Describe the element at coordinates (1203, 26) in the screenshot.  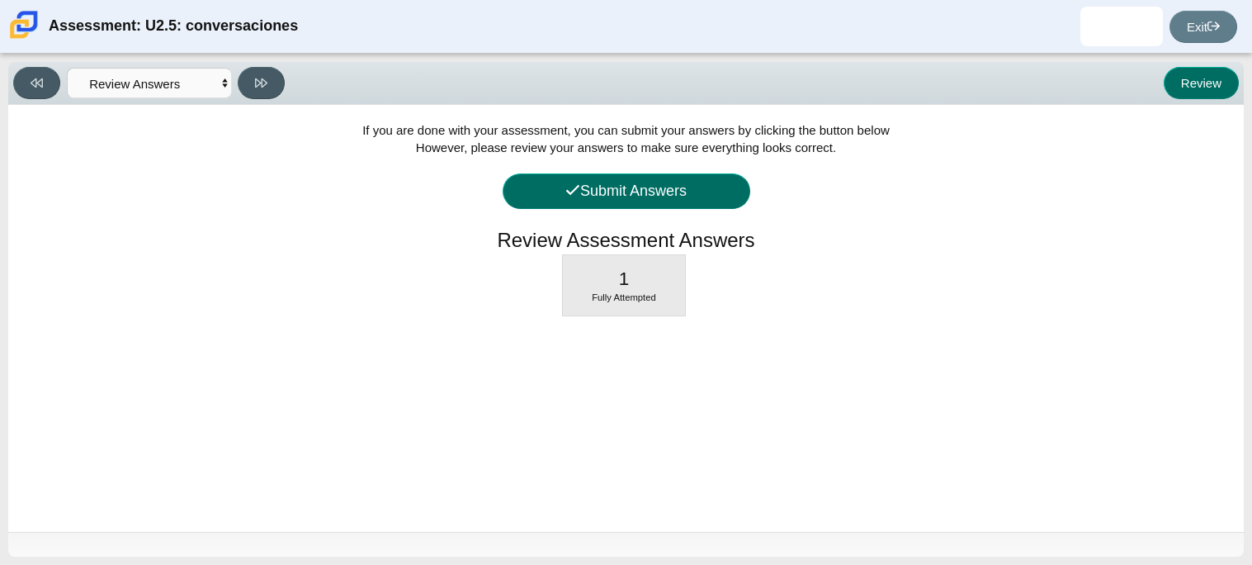
I see `a: Exit` at that location.